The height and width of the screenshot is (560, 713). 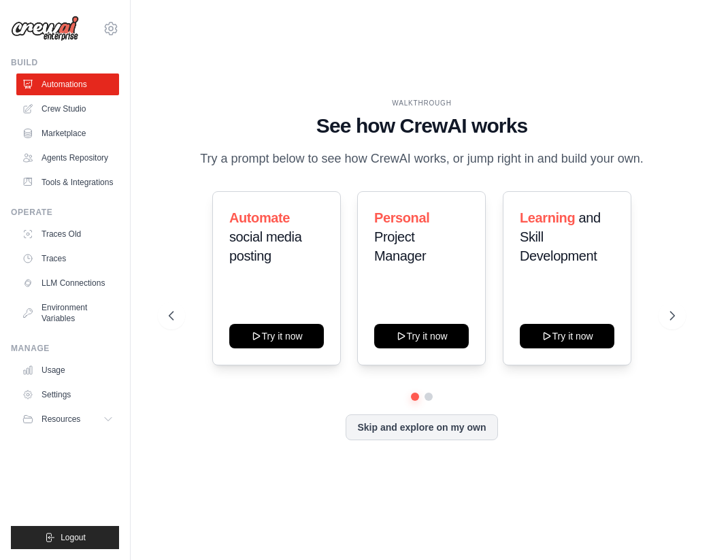 What do you see at coordinates (65, 63) in the screenshot?
I see `div: Build` at bounding box center [65, 63].